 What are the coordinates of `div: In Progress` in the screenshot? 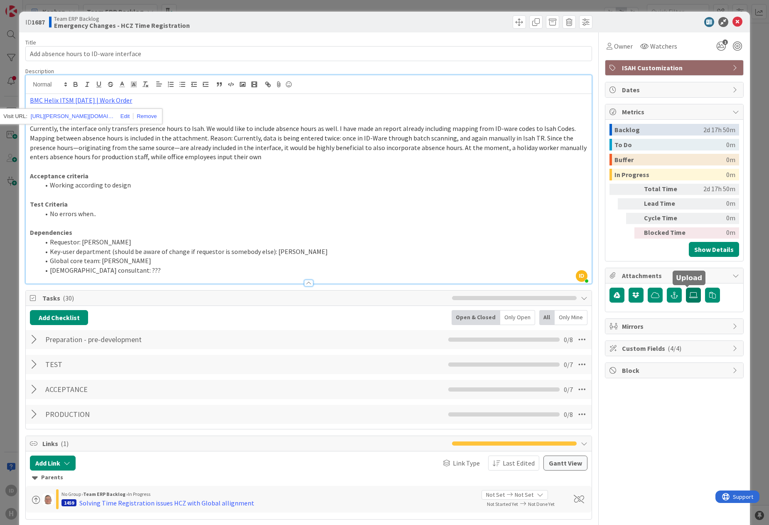 It's located at (670, 175).